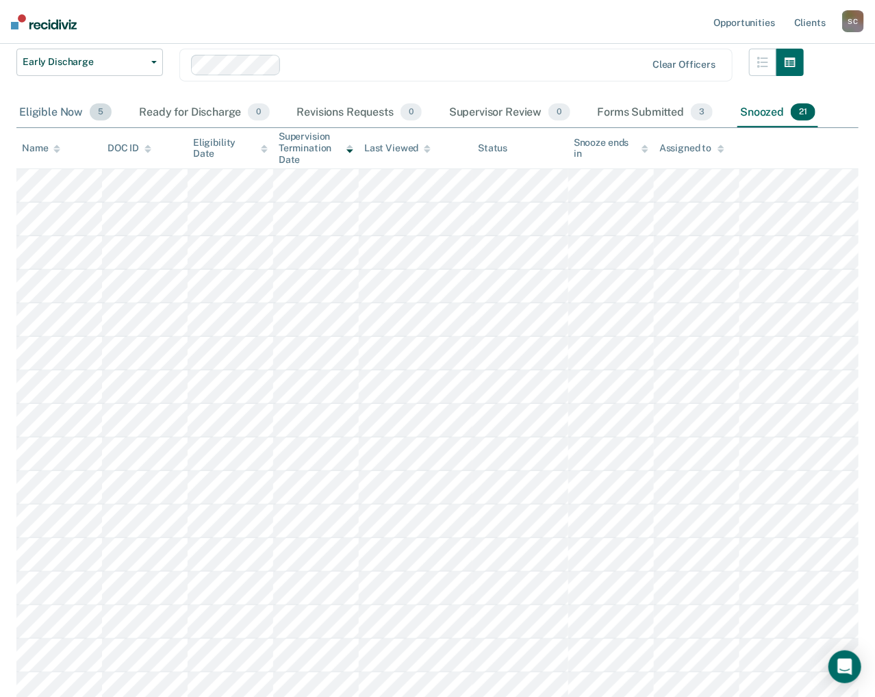 The height and width of the screenshot is (697, 875). I want to click on span: 5, so click(101, 112).